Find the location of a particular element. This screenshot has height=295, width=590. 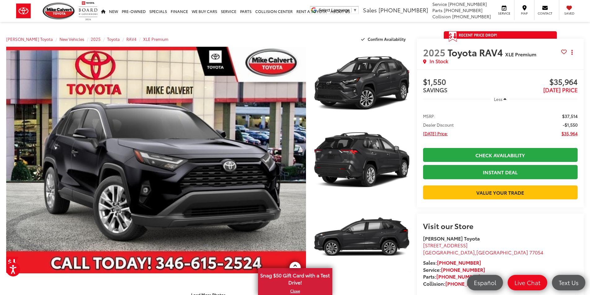

a: XLE Premium is located at coordinates (156, 39).